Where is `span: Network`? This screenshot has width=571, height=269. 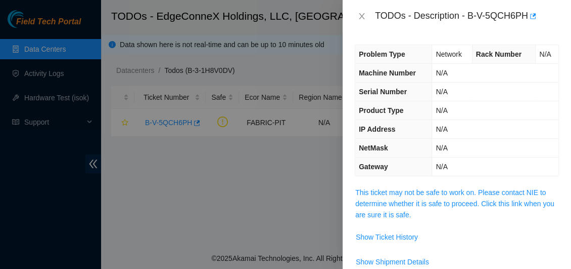 span: Network is located at coordinates (449, 54).